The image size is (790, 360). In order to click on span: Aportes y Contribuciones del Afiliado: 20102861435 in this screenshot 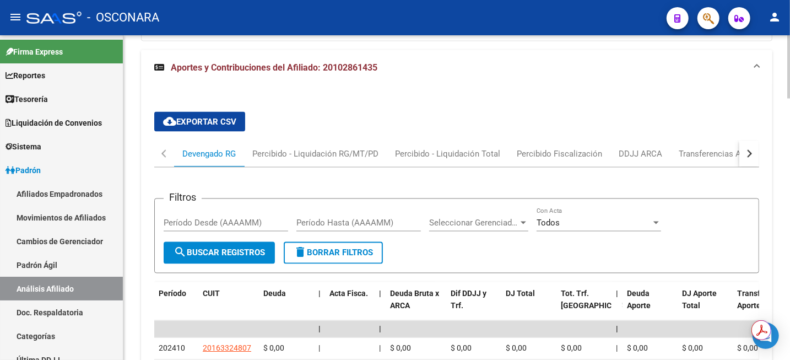, I will do `click(274, 67)`.